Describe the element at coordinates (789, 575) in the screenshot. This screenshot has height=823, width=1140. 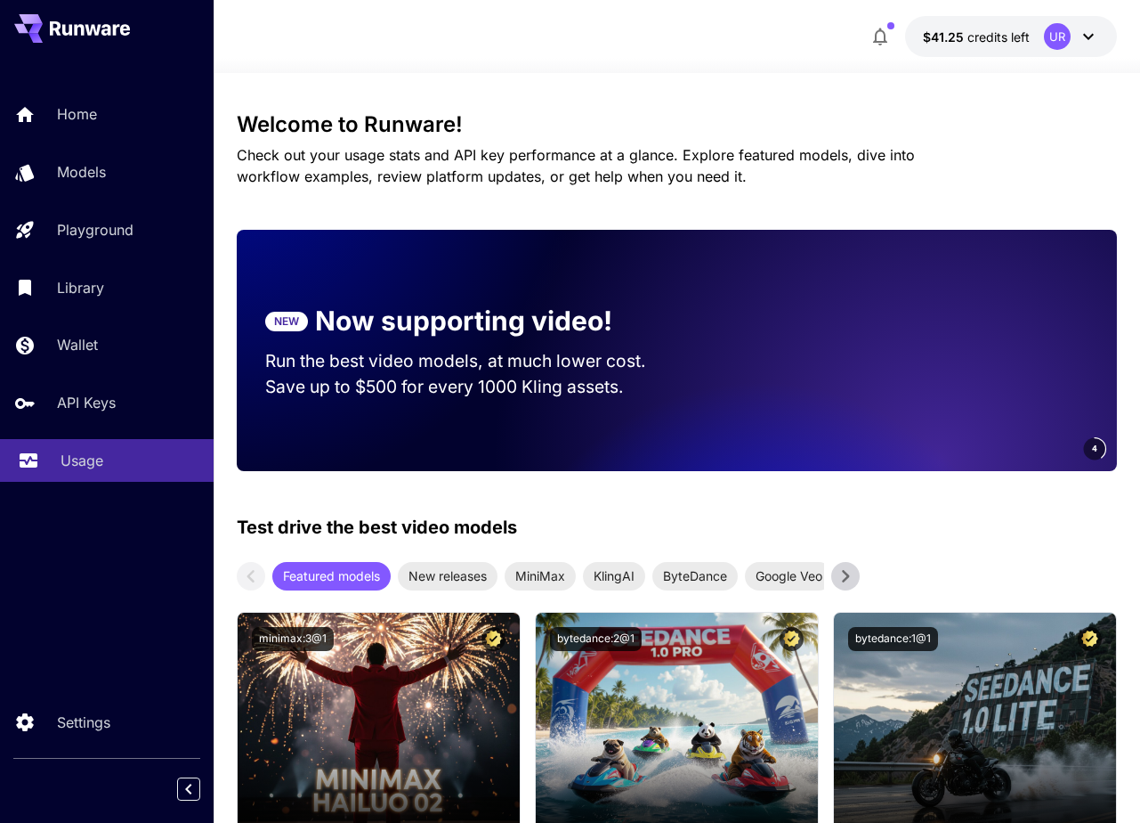
I see `span: Google Veo` at that location.